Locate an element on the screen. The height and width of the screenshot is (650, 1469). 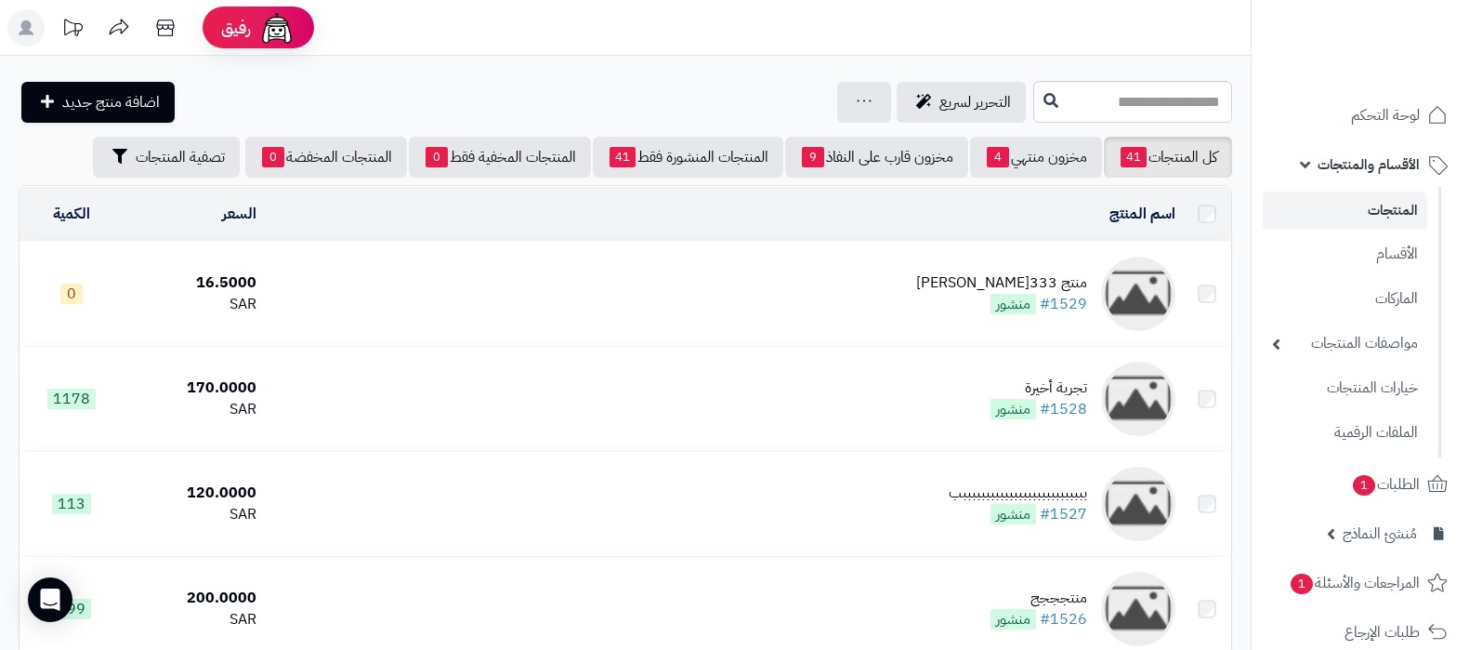
a: #1529 is located at coordinates (1063, 304).